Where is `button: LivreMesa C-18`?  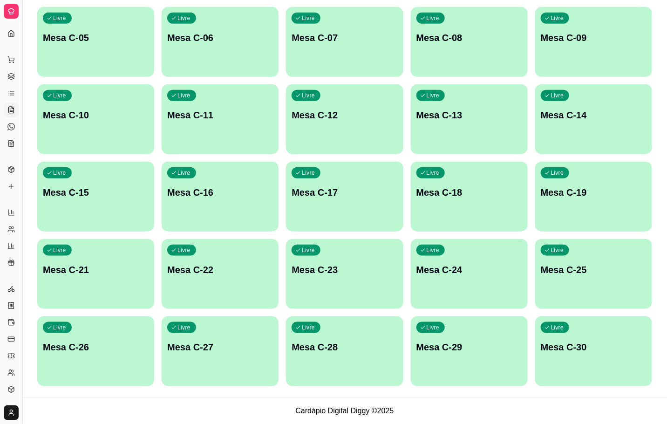 button: LivreMesa C-18 is located at coordinates (469, 197).